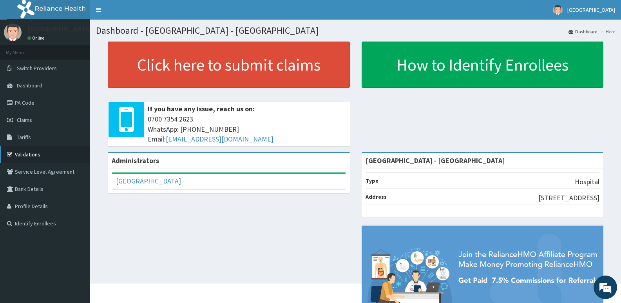 The height and width of the screenshot is (303, 621). Describe the element at coordinates (583, 31) in the screenshot. I see `a: Dashboard` at that location.